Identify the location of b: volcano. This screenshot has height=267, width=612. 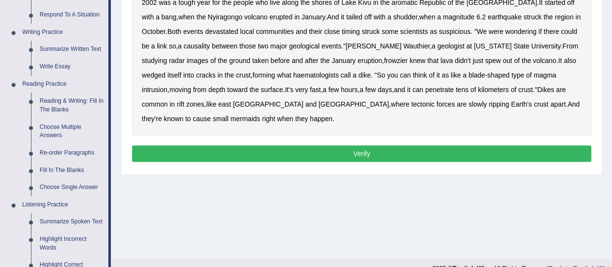
(256, 17).